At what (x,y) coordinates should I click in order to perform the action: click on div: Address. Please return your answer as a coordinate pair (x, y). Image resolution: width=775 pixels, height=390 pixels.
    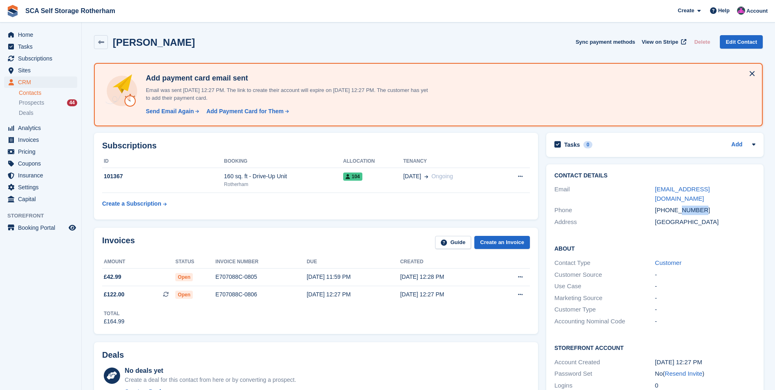
    Looking at the image, I should click on (604, 222).